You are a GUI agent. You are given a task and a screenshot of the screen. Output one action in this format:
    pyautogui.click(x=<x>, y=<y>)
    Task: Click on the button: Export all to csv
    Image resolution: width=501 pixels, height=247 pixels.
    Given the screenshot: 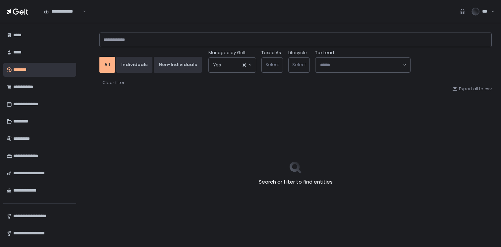 What is the action you would take?
    pyautogui.click(x=472, y=89)
    